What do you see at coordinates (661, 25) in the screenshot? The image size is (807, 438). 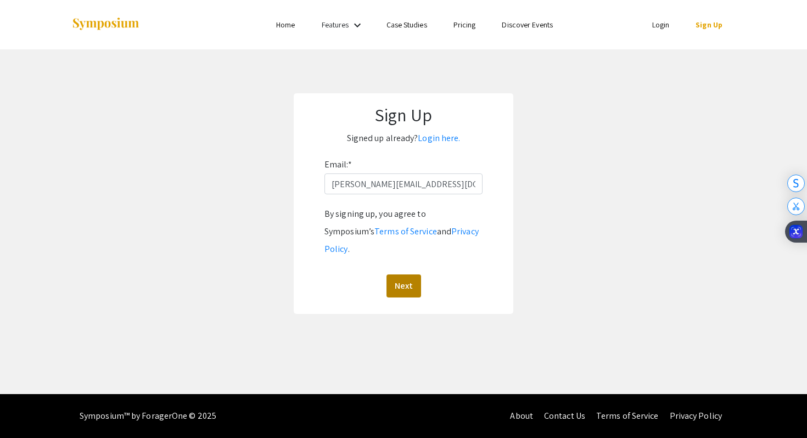 I see `a: Login` at bounding box center [661, 25].